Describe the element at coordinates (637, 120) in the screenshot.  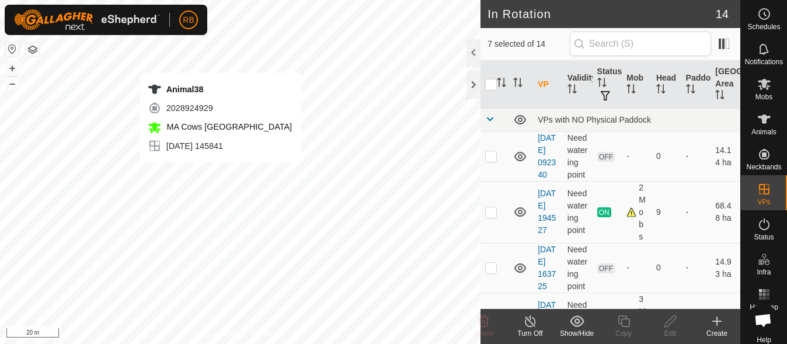
I see `div: VPs with NO Physical Paddock` at that location.